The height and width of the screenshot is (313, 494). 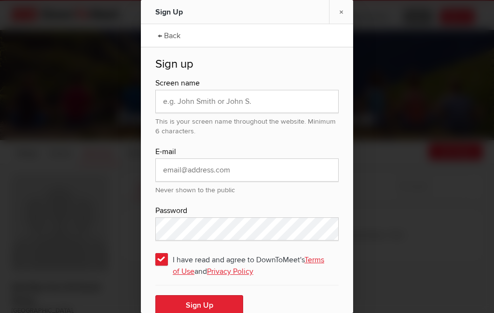 I want to click on div: This is your screen name throughout the website. Minimum 6 characters., so click(x=247, y=125).